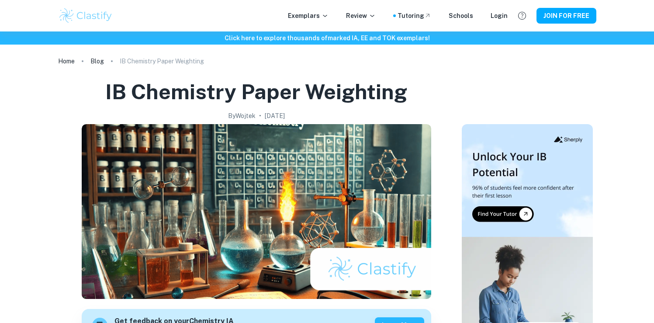  I want to click on a: Login, so click(499, 16).